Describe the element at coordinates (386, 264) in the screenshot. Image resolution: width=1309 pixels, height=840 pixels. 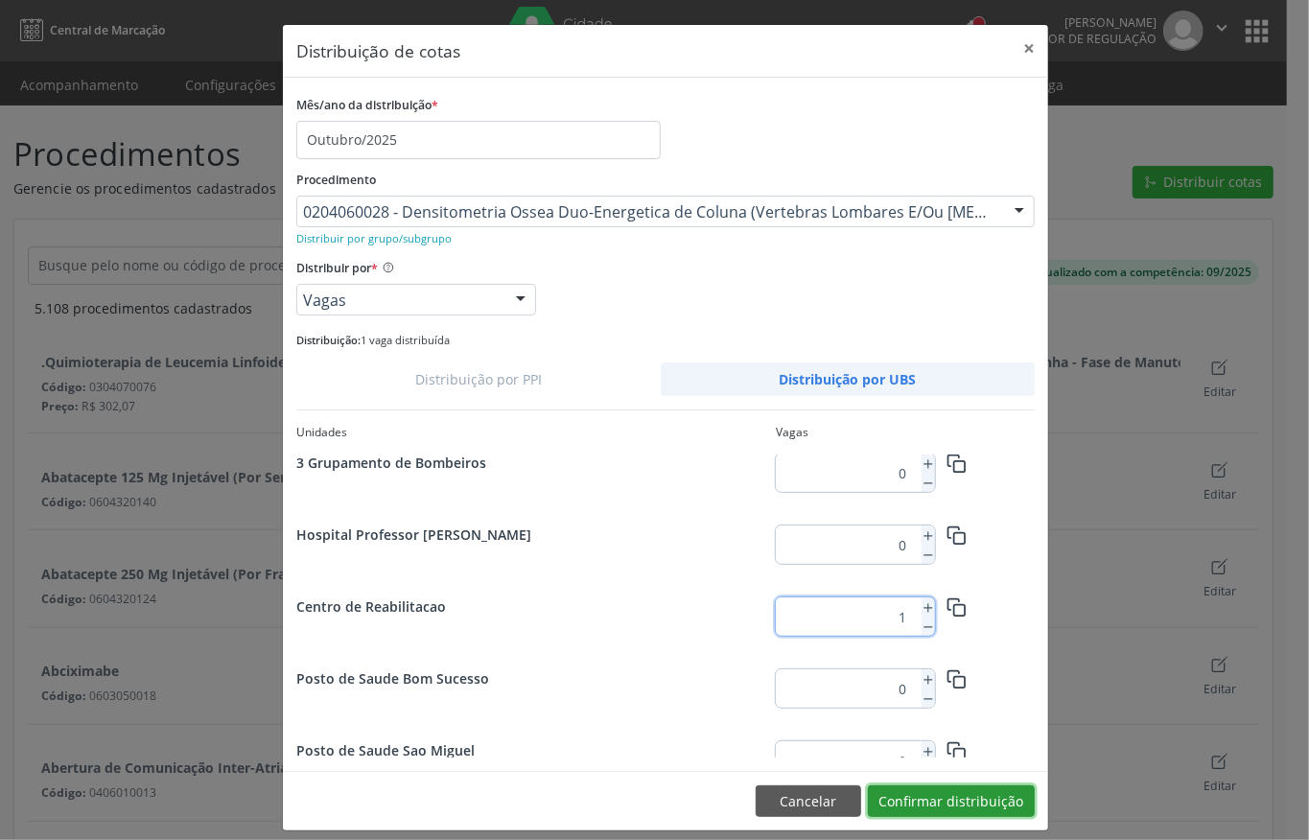
I see `ion-icon: help circle outline` at that location.